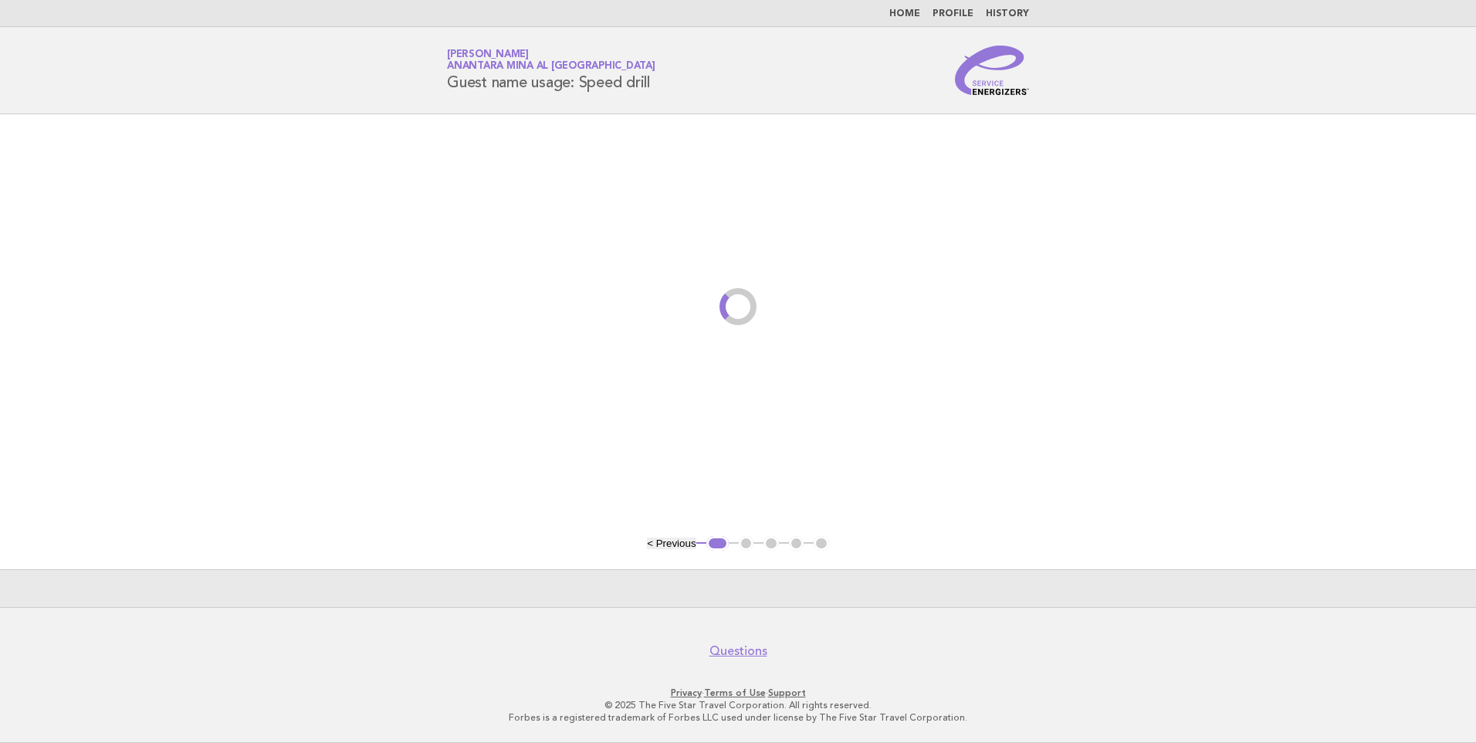 The width and height of the screenshot is (1476, 743). What do you see at coordinates (687, 693) in the screenshot?
I see `a: Privacy` at bounding box center [687, 693].